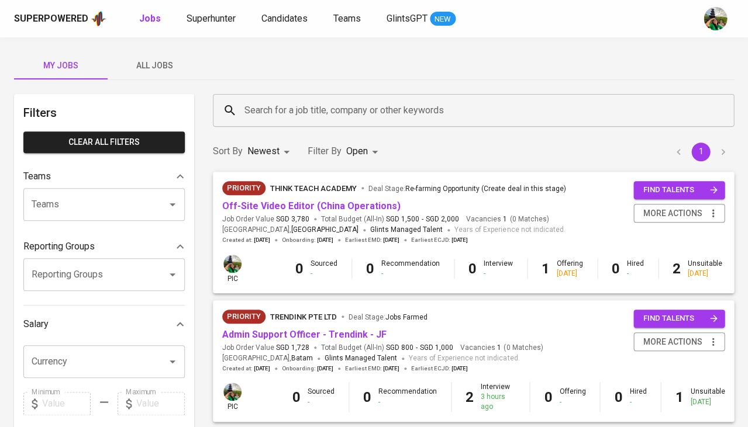 The image size is (748, 427). I want to click on span: Total Budget (All-In), so click(390, 219).